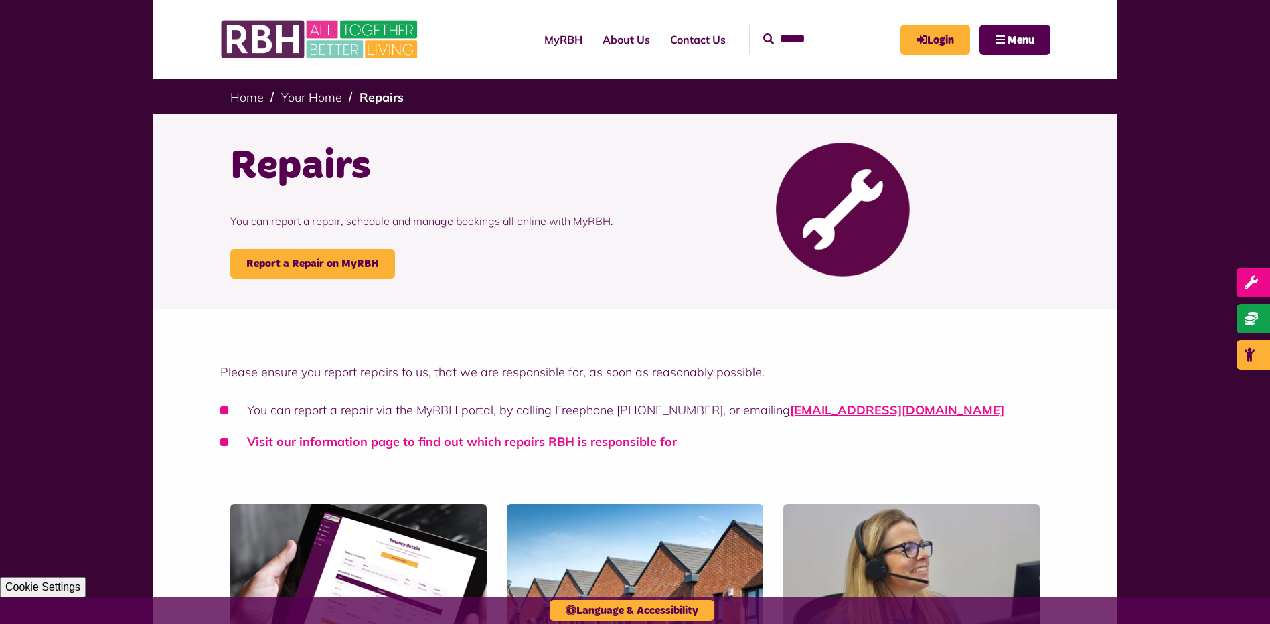  What do you see at coordinates (321, 40) in the screenshot?
I see `img: RBH` at bounding box center [321, 40].